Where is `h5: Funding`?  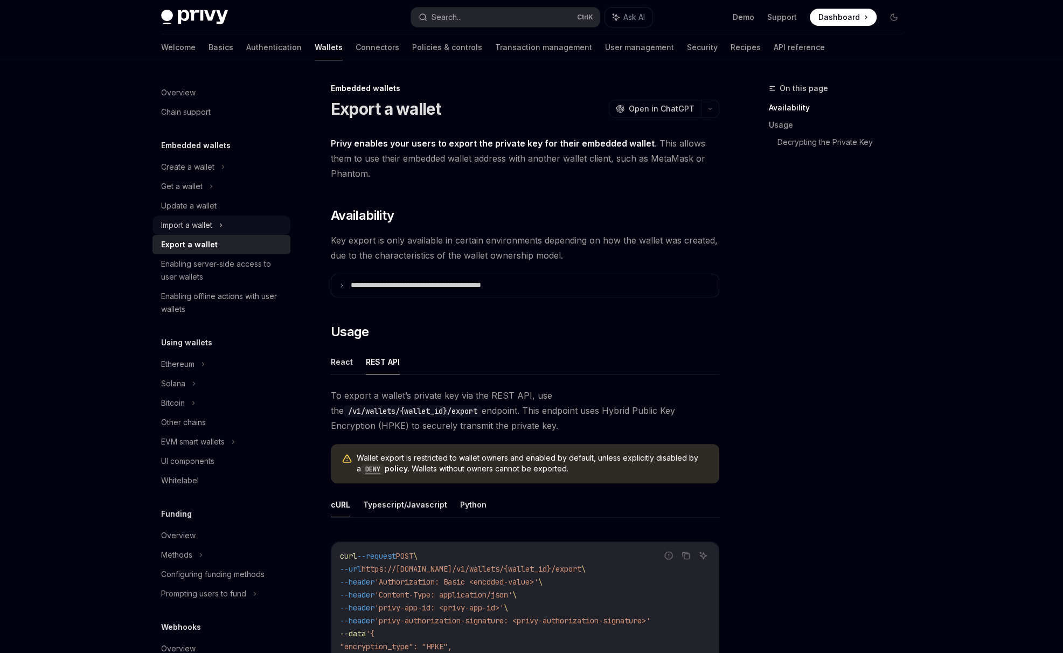 h5: Funding is located at coordinates (176, 514).